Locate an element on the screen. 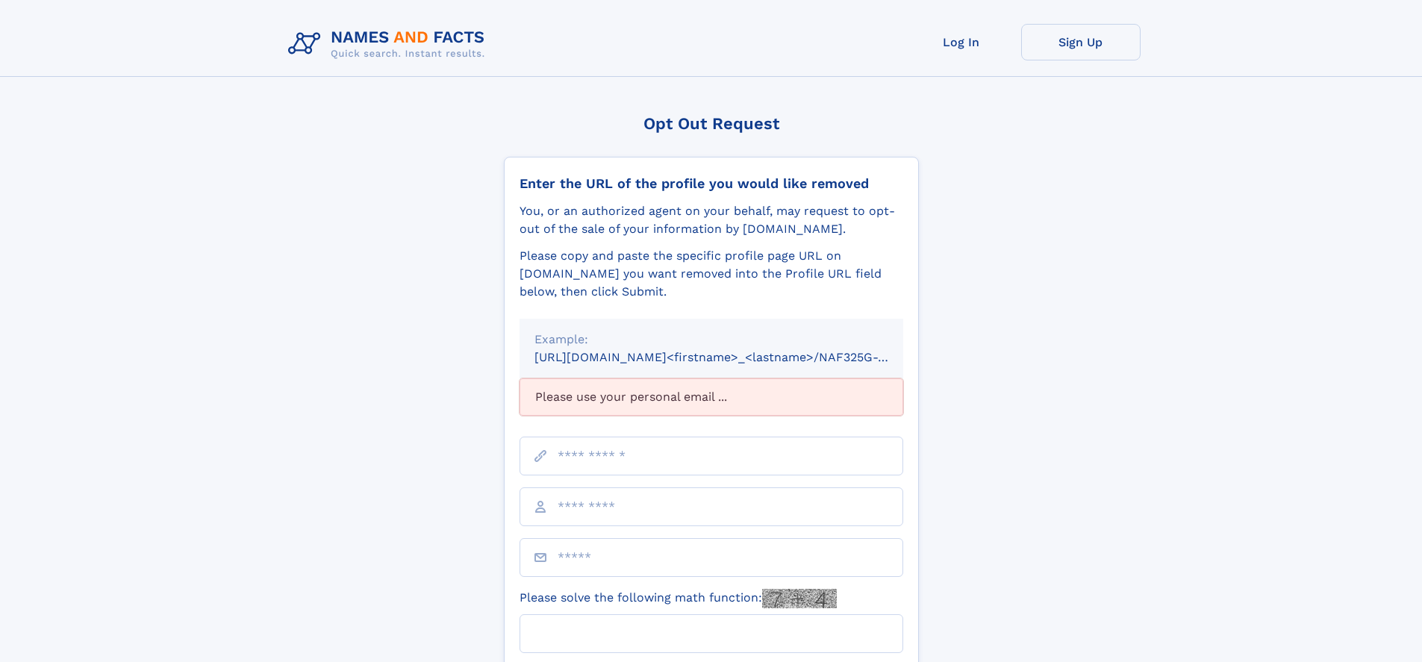 The height and width of the screenshot is (662, 1422). a: Sign Up is located at coordinates (1081, 42).